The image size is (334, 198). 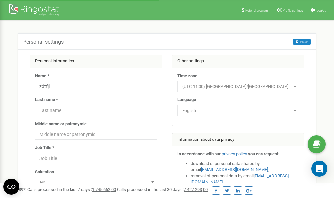 I want to click on strong: In accordance with our, so click(x=199, y=154).